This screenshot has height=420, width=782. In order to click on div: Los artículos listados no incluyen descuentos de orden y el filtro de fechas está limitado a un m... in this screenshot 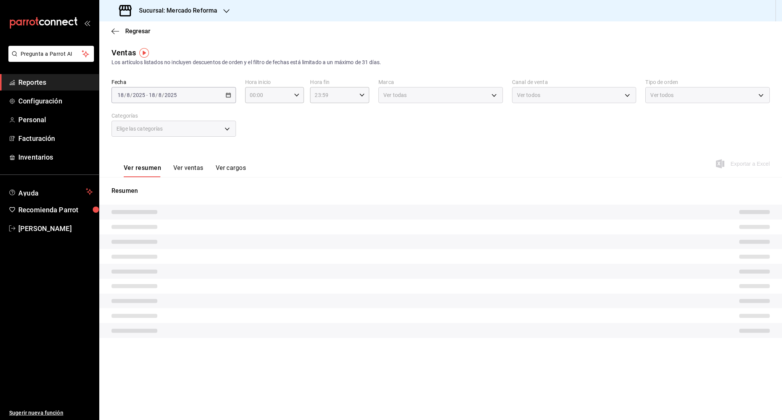, I will do `click(441, 62)`.